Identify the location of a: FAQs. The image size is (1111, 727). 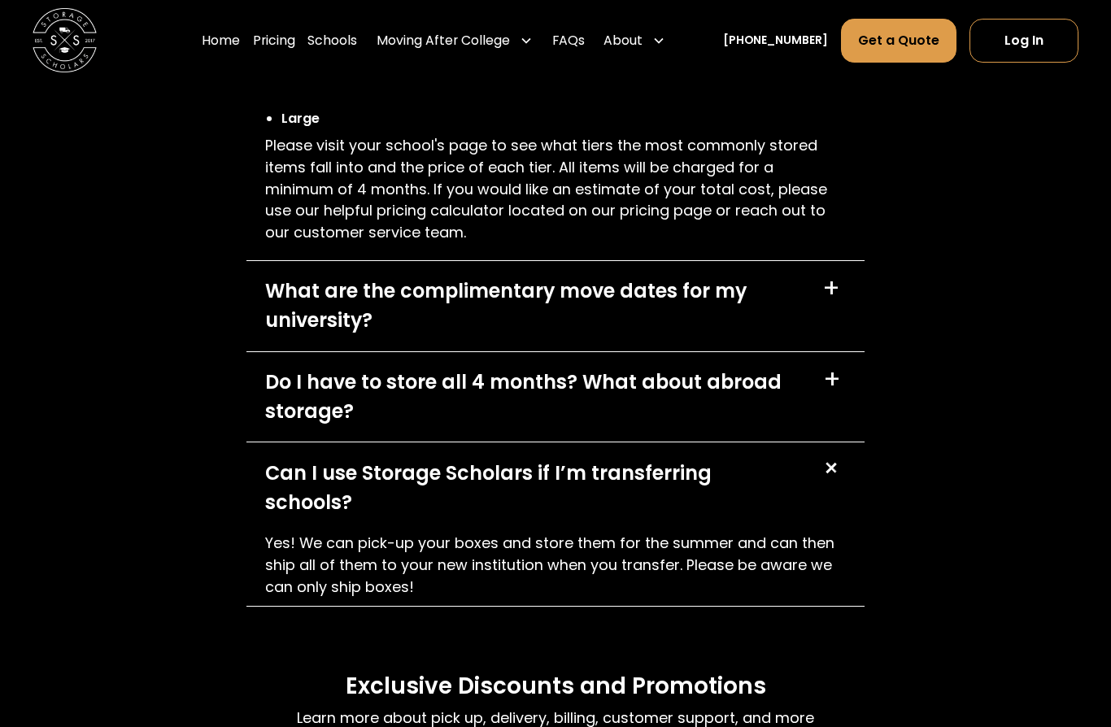
(569, 40).